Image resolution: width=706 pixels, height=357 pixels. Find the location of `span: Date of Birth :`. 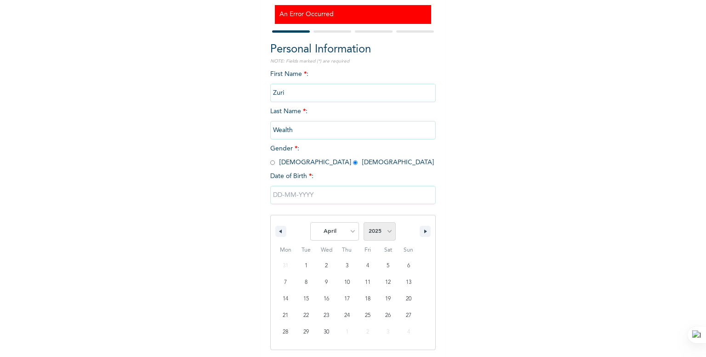

span: Date of Birth : is located at coordinates (292, 176).